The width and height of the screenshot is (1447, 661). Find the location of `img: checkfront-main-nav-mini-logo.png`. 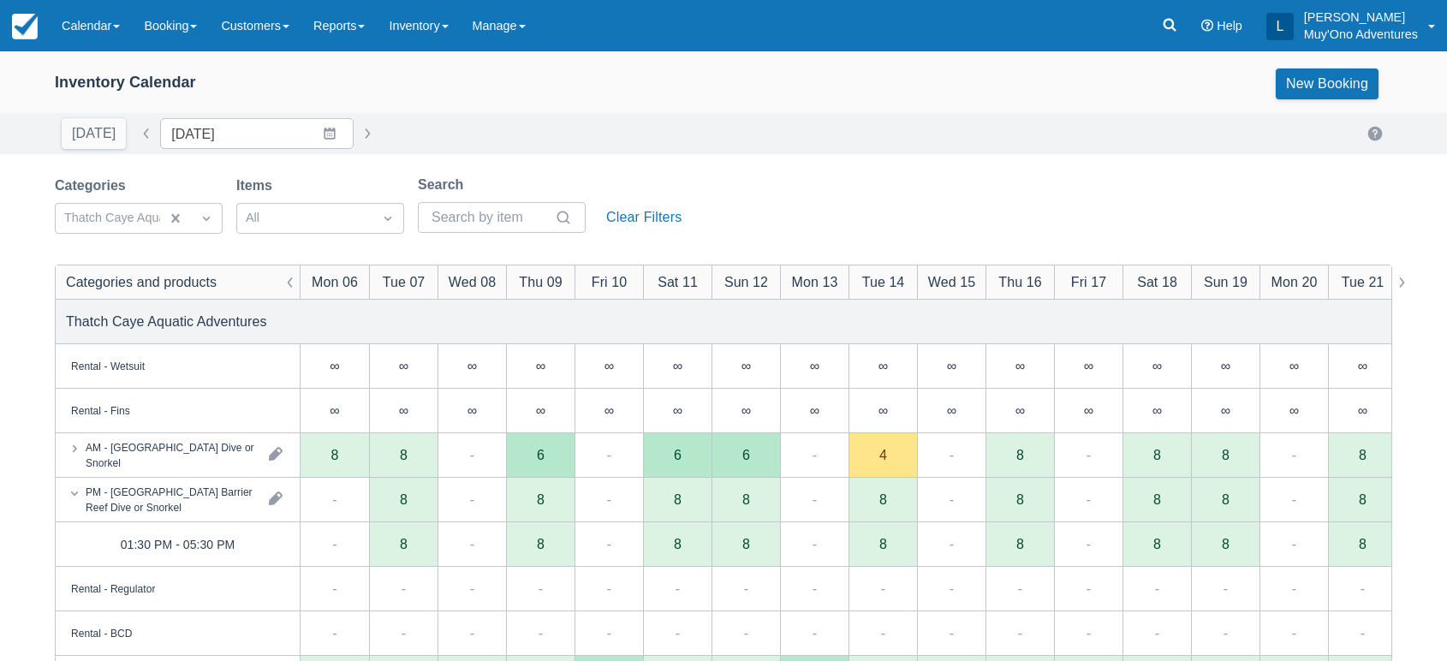

img: checkfront-main-nav-mini-logo.png is located at coordinates (25, 27).